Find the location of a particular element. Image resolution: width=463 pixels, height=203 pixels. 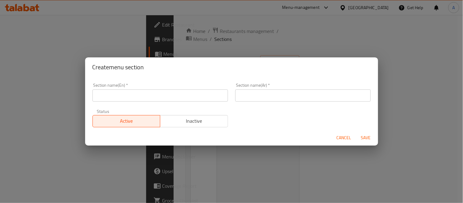

h2: Create menu section is located at coordinates (232, 67).